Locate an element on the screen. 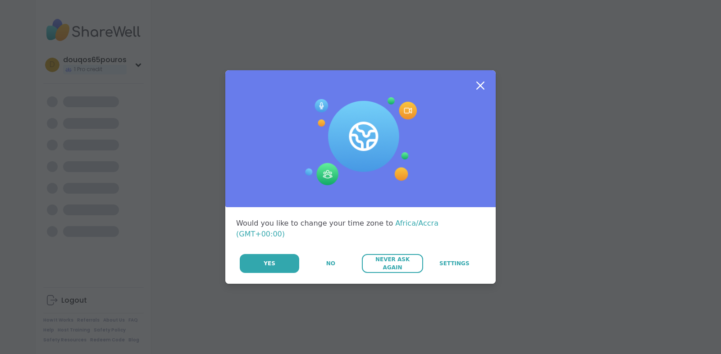 The height and width of the screenshot is (354, 721). button: Yes is located at coordinates (269, 264).